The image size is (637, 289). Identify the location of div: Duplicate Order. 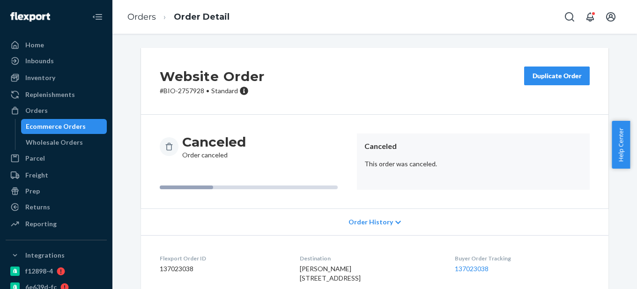
(557, 76).